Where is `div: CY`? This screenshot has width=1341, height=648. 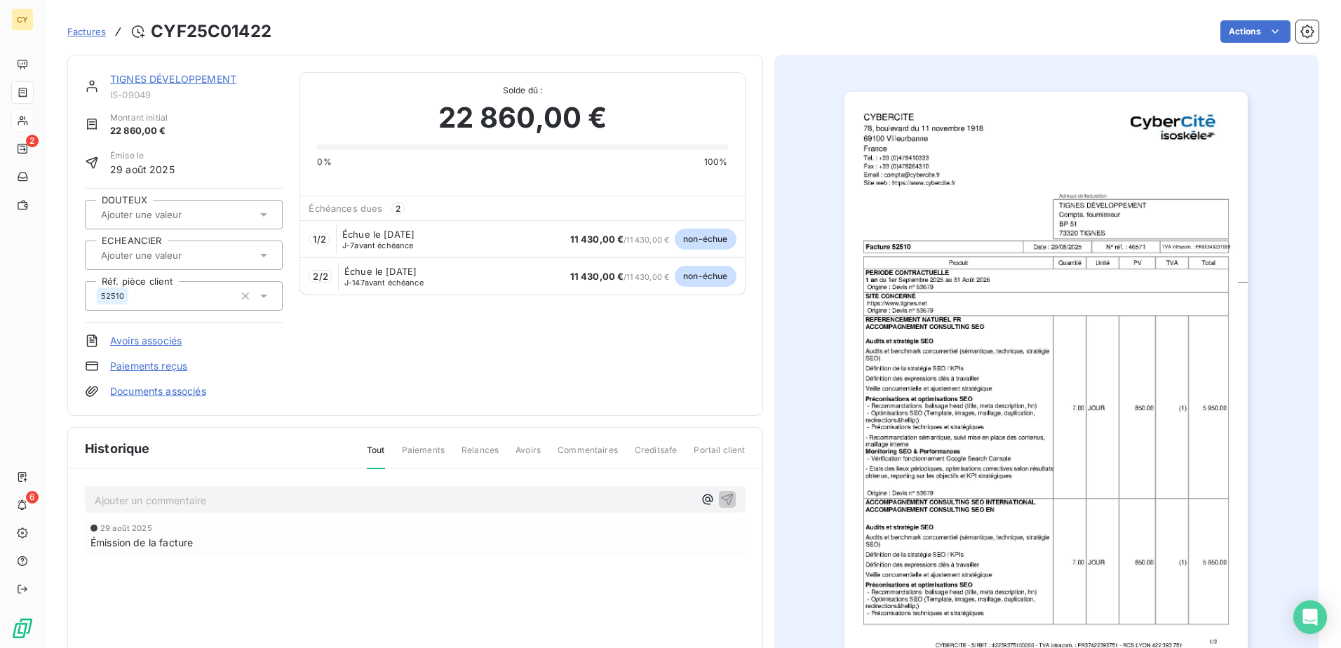
div: CY is located at coordinates (22, 20).